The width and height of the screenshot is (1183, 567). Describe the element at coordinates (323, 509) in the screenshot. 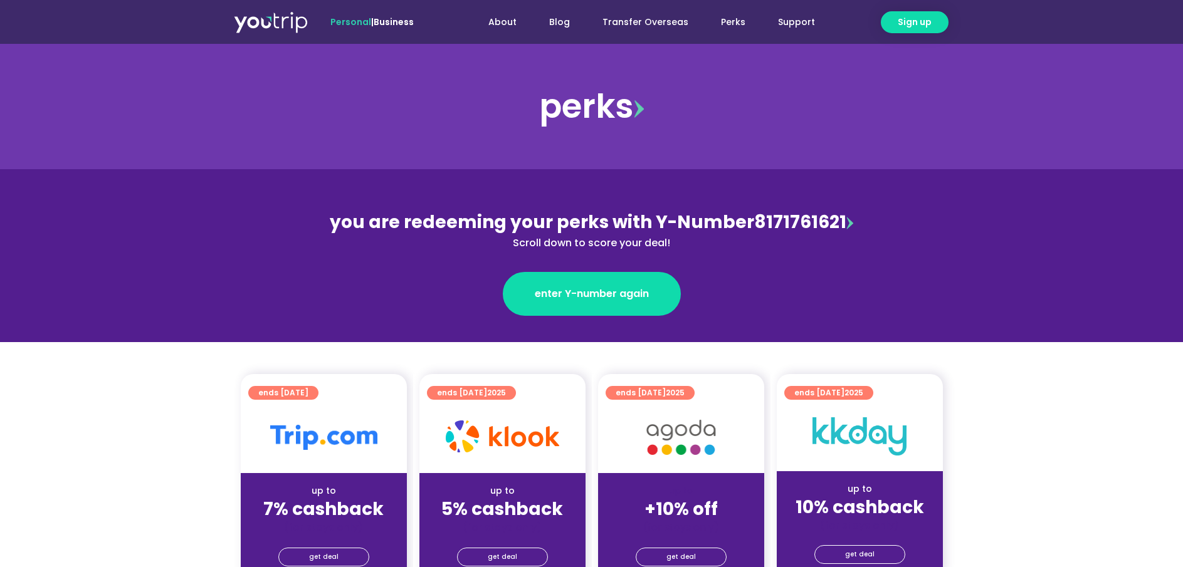

I see `strong: 7% cashback` at that location.